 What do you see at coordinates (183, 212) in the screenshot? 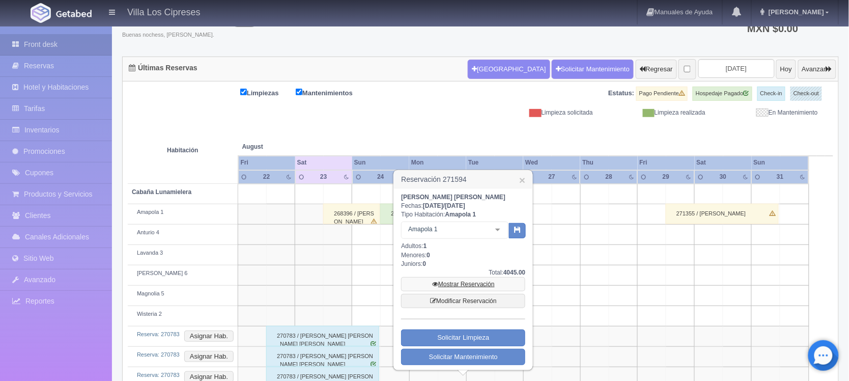
I see `div: Amapola 1` at bounding box center [183, 212].